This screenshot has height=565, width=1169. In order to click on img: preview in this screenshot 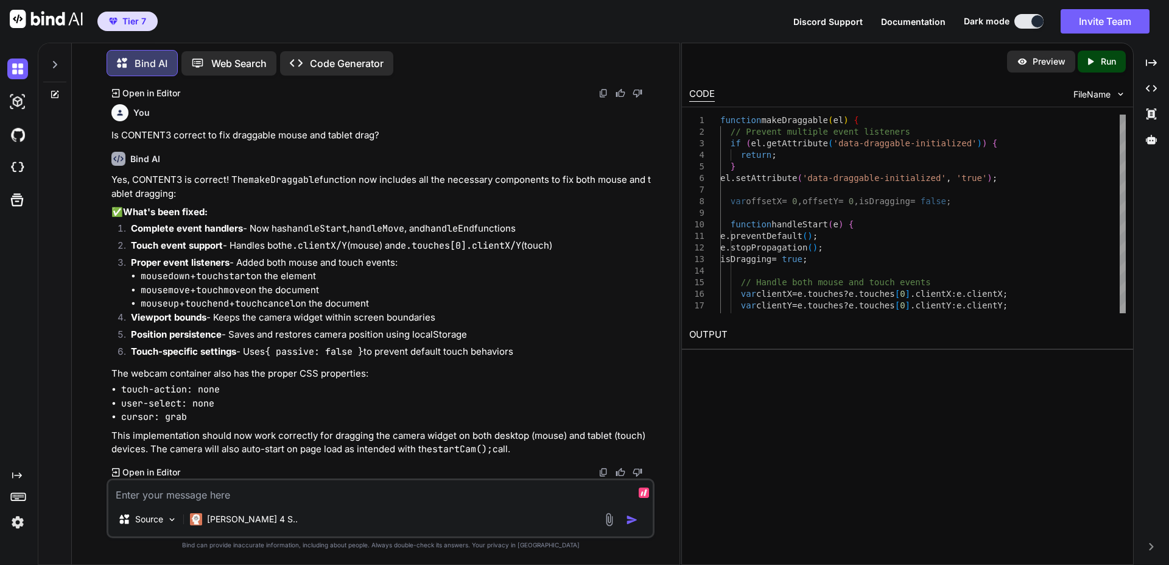, I will do `click(1023, 62)`.